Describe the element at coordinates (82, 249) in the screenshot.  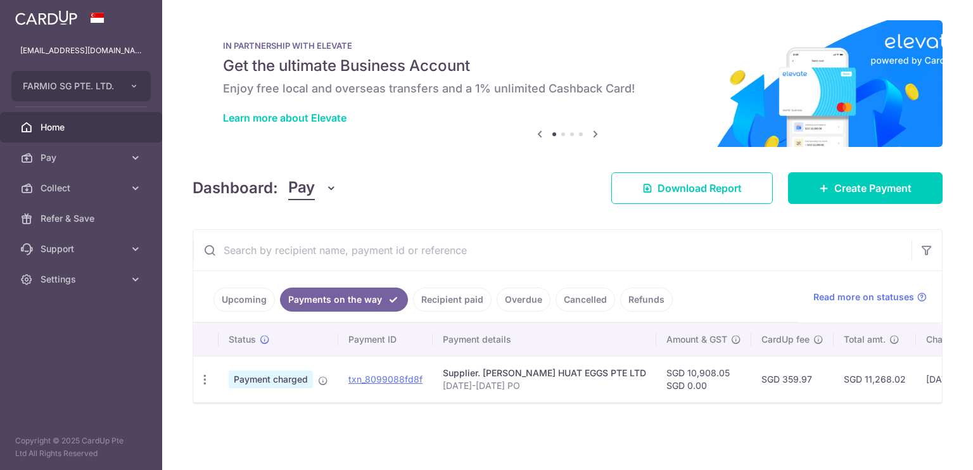
I see `span: Support` at that location.